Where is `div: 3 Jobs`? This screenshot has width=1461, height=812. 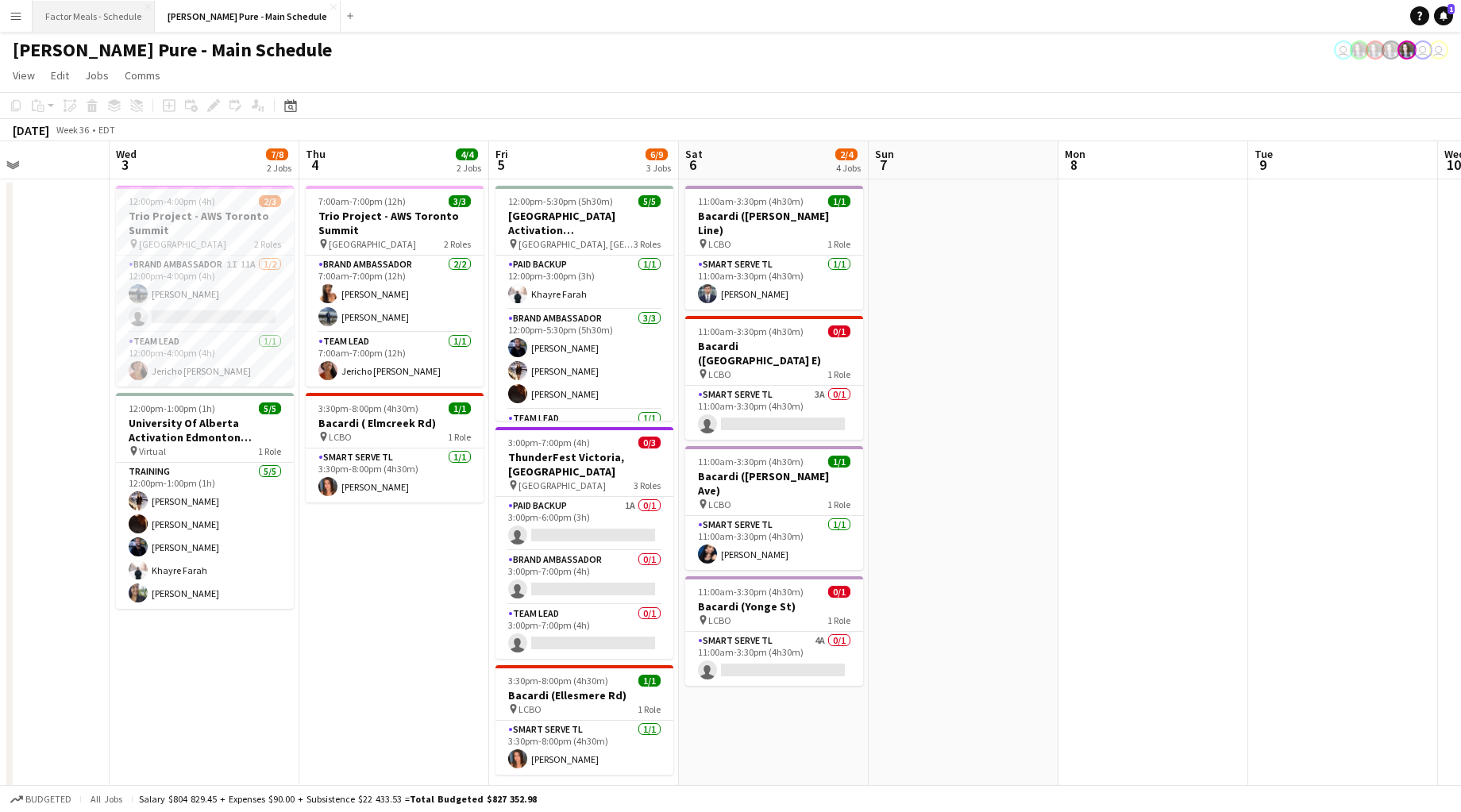
div: 3 Jobs is located at coordinates (659, 168).